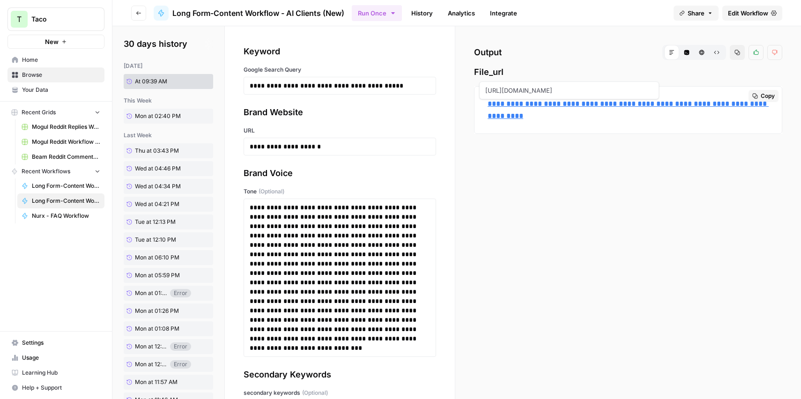 The width and height of the screenshot is (801, 399). Describe the element at coordinates (61, 60) in the screenshot. I see `span: Home` at that location.